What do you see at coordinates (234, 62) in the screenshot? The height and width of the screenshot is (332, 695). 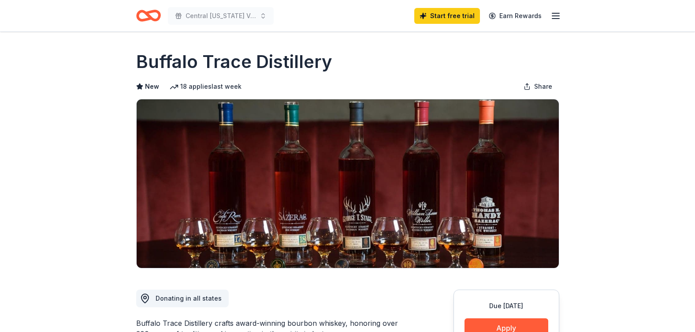 I see `h1: Buffalo Trace Distillery` at bounding box center [234, 62].